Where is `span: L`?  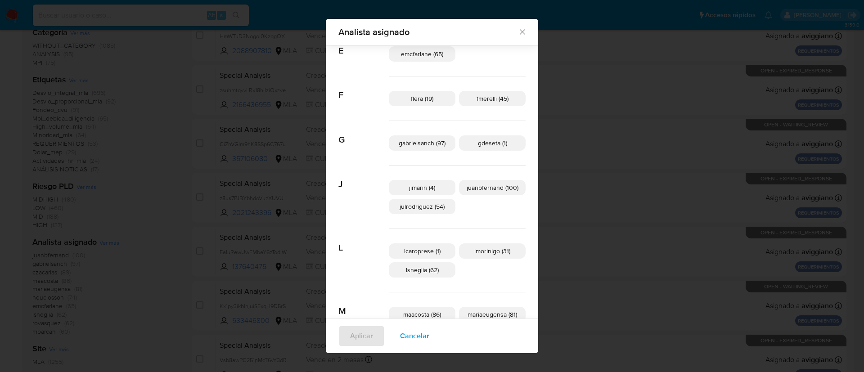
span: L is located at coordinates (364, 241).